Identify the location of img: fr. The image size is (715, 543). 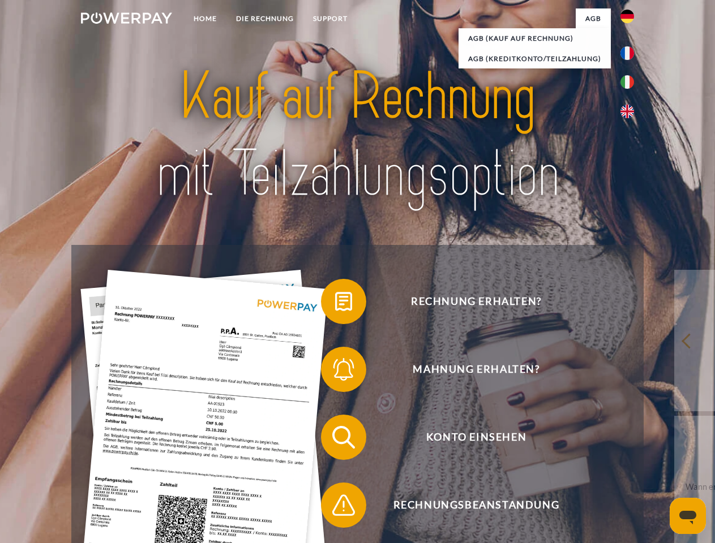
(627, 53).